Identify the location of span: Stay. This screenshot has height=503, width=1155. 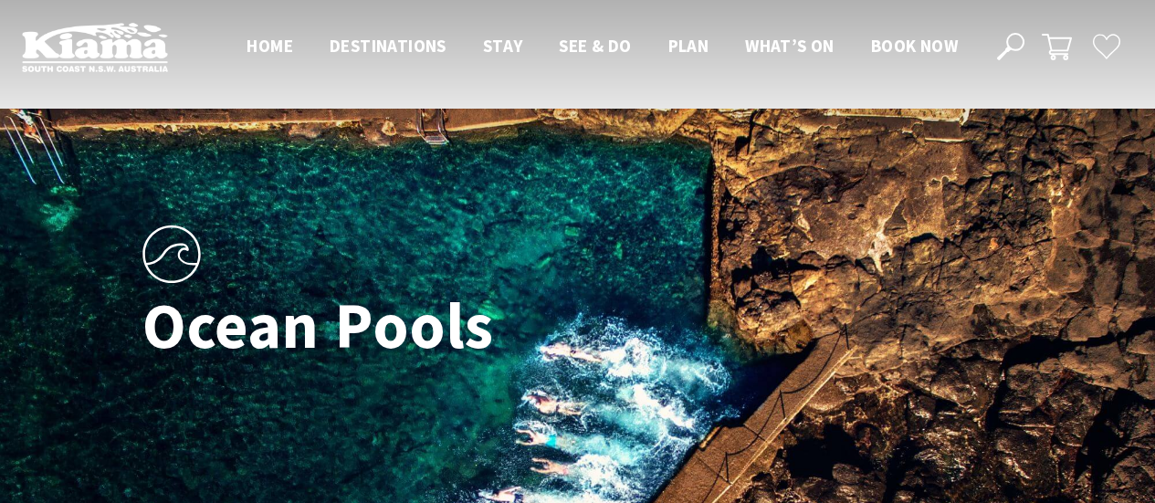
(503, 46).